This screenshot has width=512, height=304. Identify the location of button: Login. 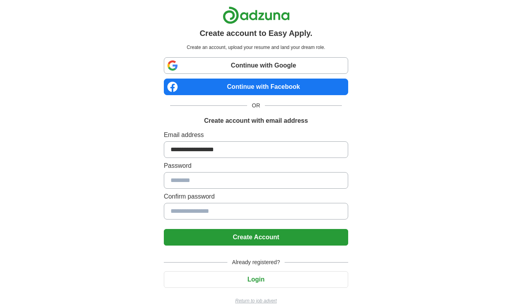
(256, 279).